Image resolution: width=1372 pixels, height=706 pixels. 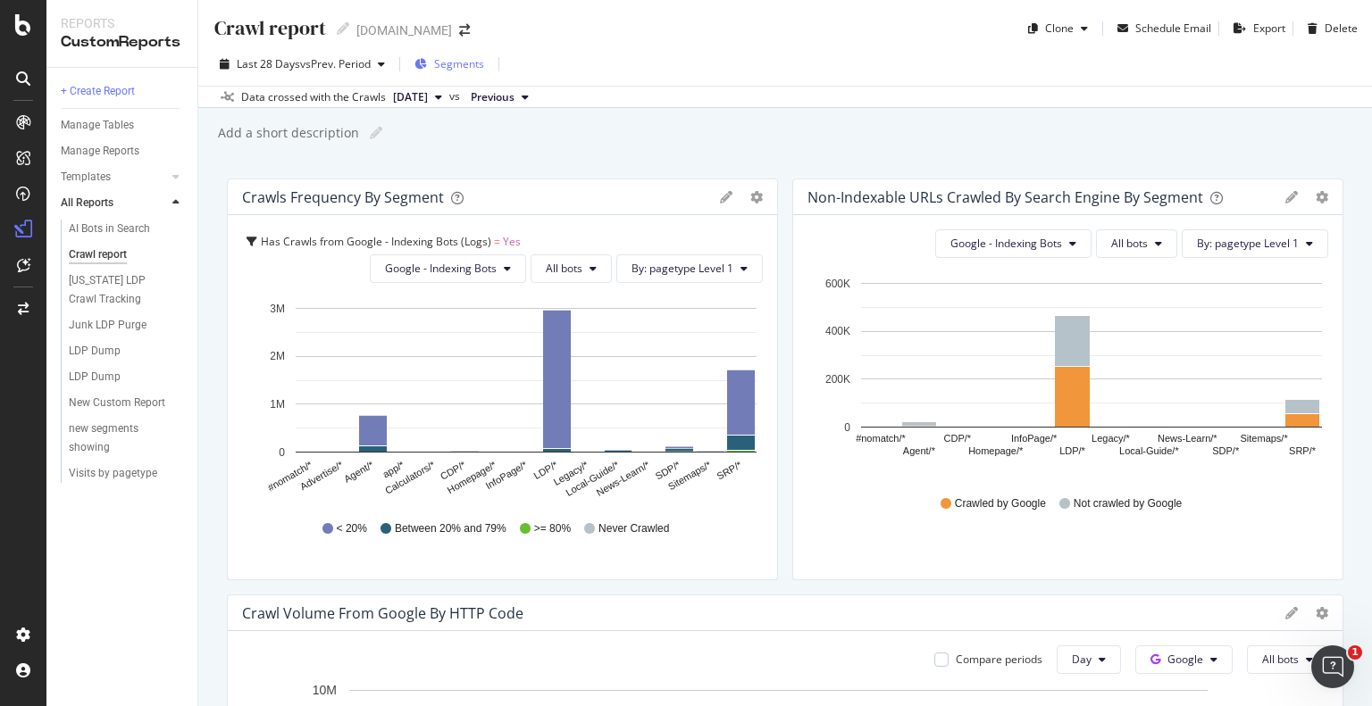 What do you see at coordinates (122, 125) in the screenshot?
I see `a: Manage Tables` at bounding box center [122, 125].